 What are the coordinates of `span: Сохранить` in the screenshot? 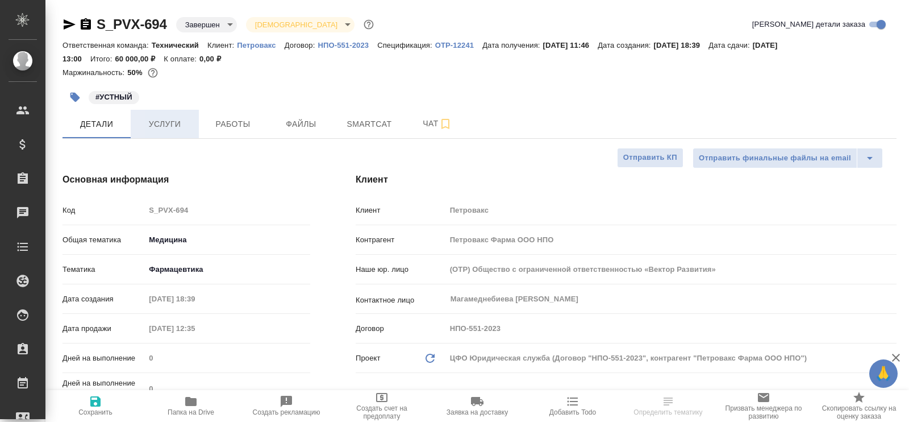 It's located at (95, 412).